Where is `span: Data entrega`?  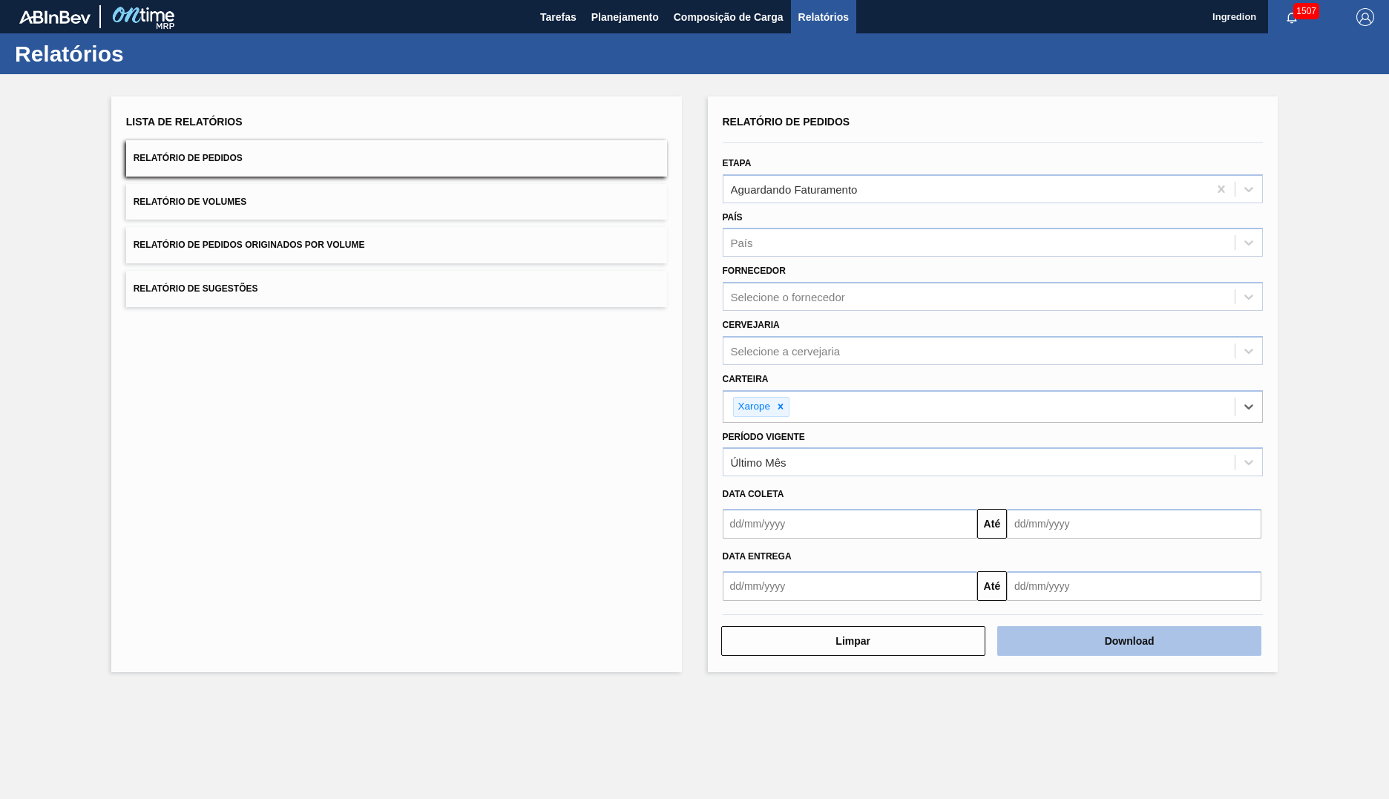
span: Data entrega is located at coordinates (757, 557).